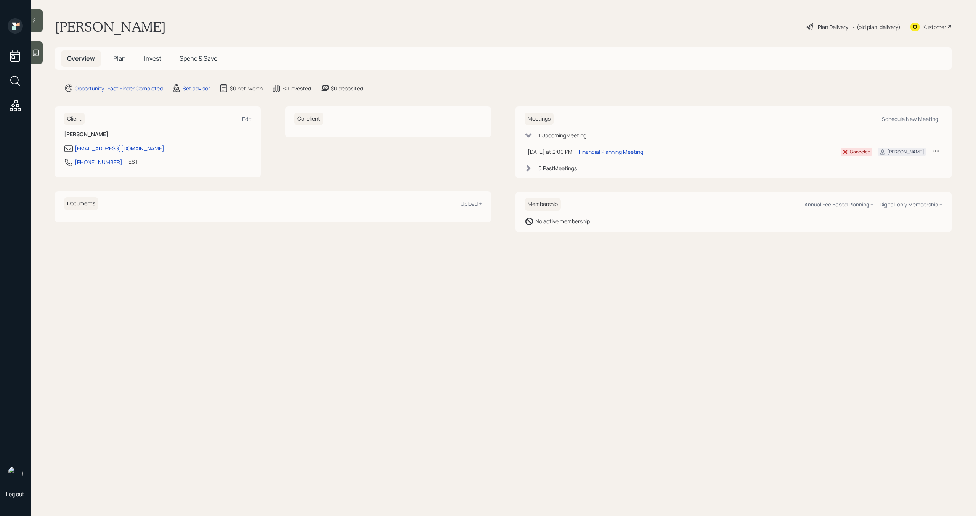 The image size is (976, 516). I want to click on div: $0 invested, so click(297, 88).